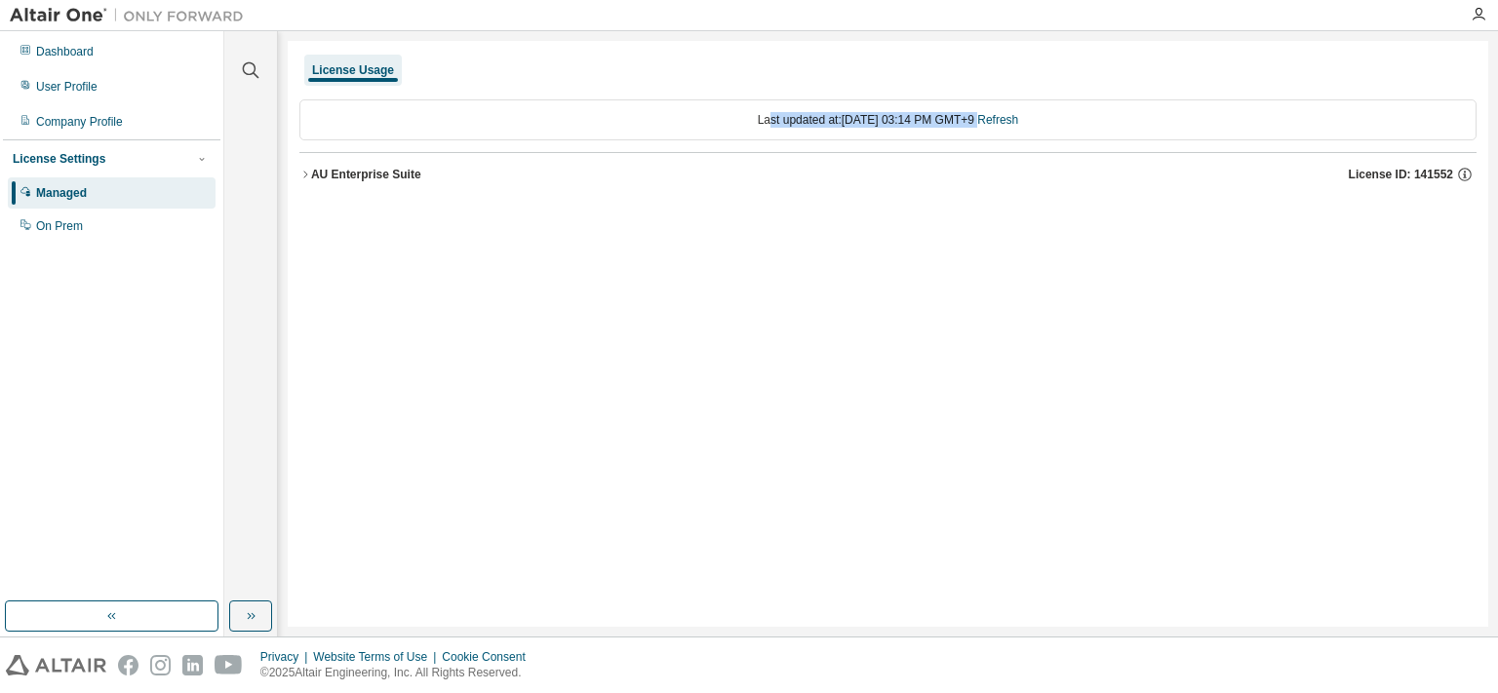 The height and width of the screenshot is (693, 1498). Describe the element at coordinates (1400, 175) in the screenshot. I see `span: License ID: 141552` at that location.